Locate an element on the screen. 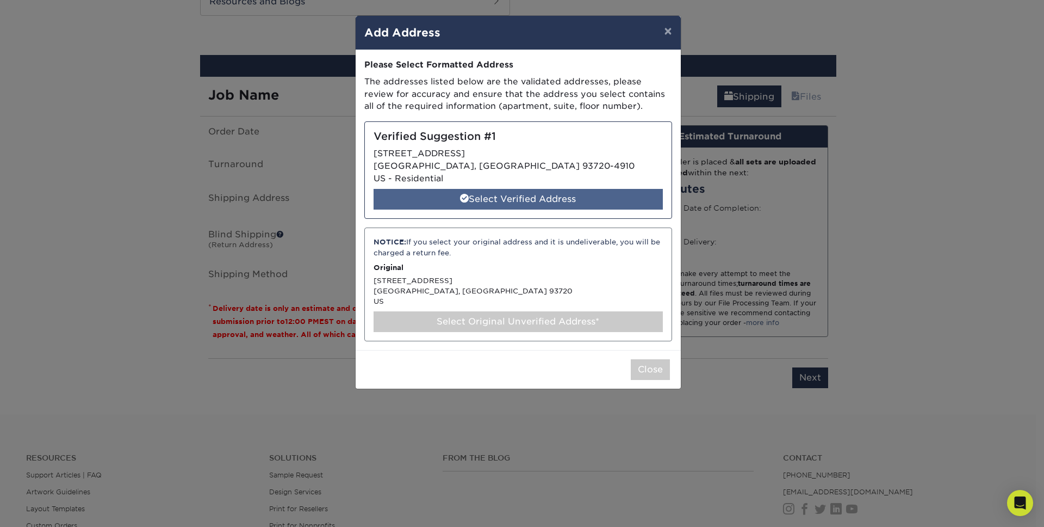  div: Please Select Formatted Address is located at coordinates (518, 65).